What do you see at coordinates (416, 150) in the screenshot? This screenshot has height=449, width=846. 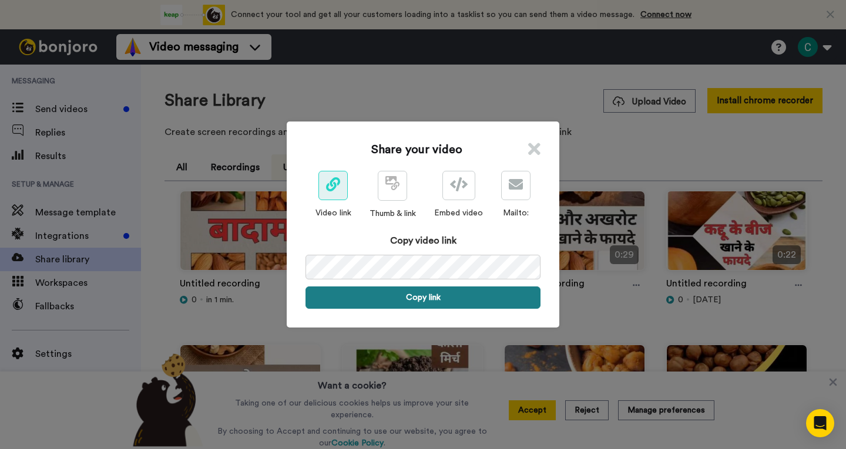 I see `h1: Share your video` at bounding box center [416, 150].